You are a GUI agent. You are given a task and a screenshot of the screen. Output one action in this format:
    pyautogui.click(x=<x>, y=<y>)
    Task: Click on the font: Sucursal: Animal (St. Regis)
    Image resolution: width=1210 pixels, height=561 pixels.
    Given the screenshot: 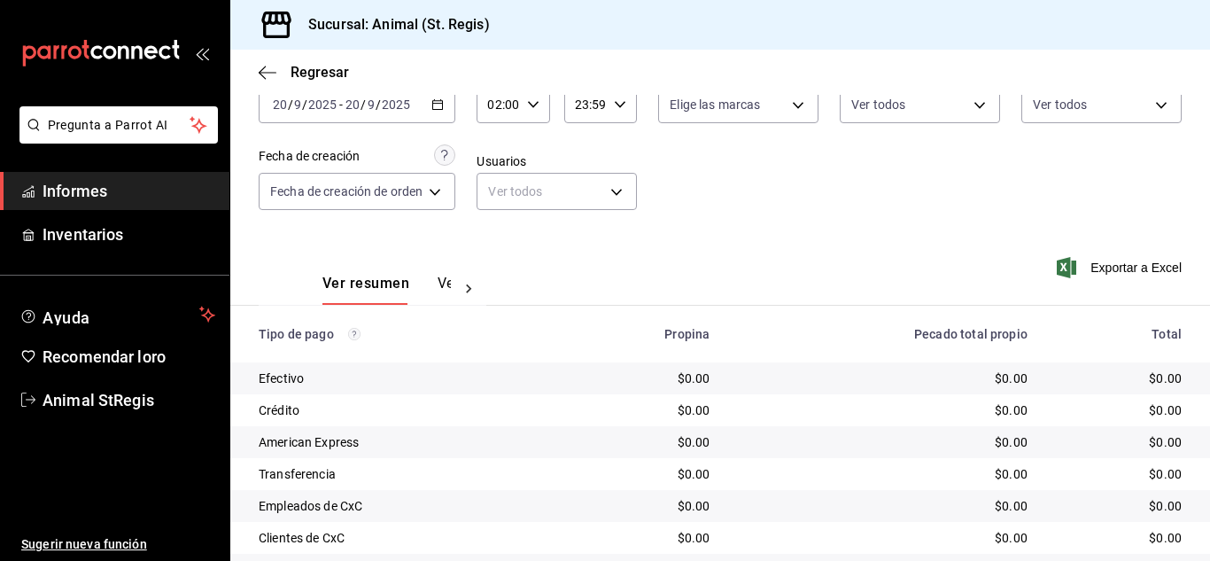 What is the action you would take?
    pyautogui.click(x=399, y=24)
    